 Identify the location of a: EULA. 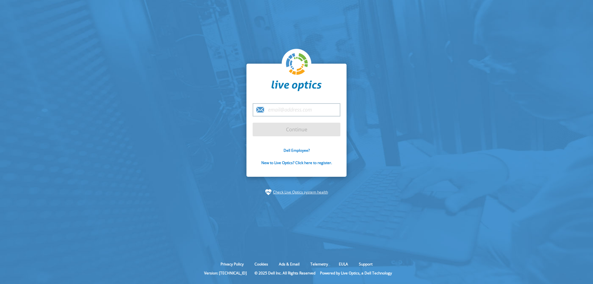
(343, 264).